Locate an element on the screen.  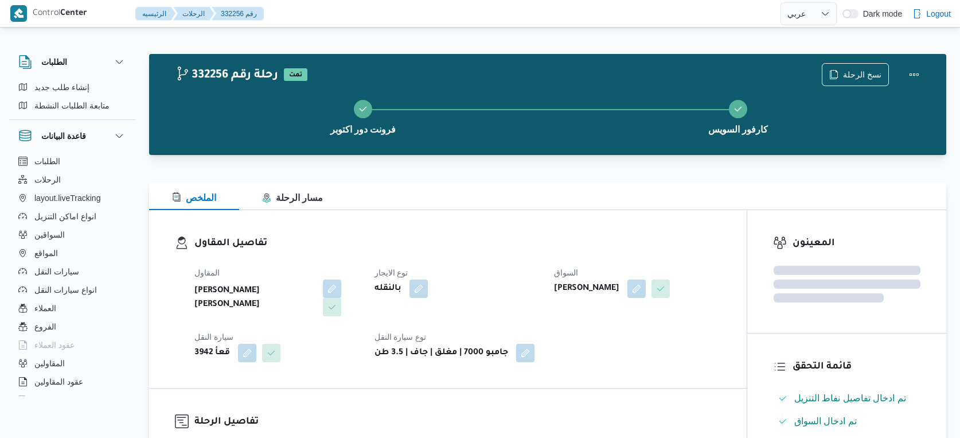
b: بالنقله is located at coordinates (388, 288).